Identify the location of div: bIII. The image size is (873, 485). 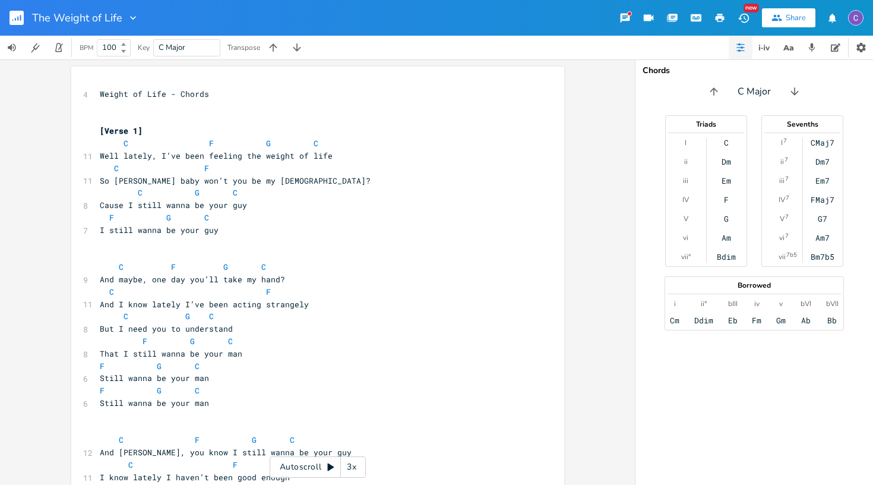
(733, 304).